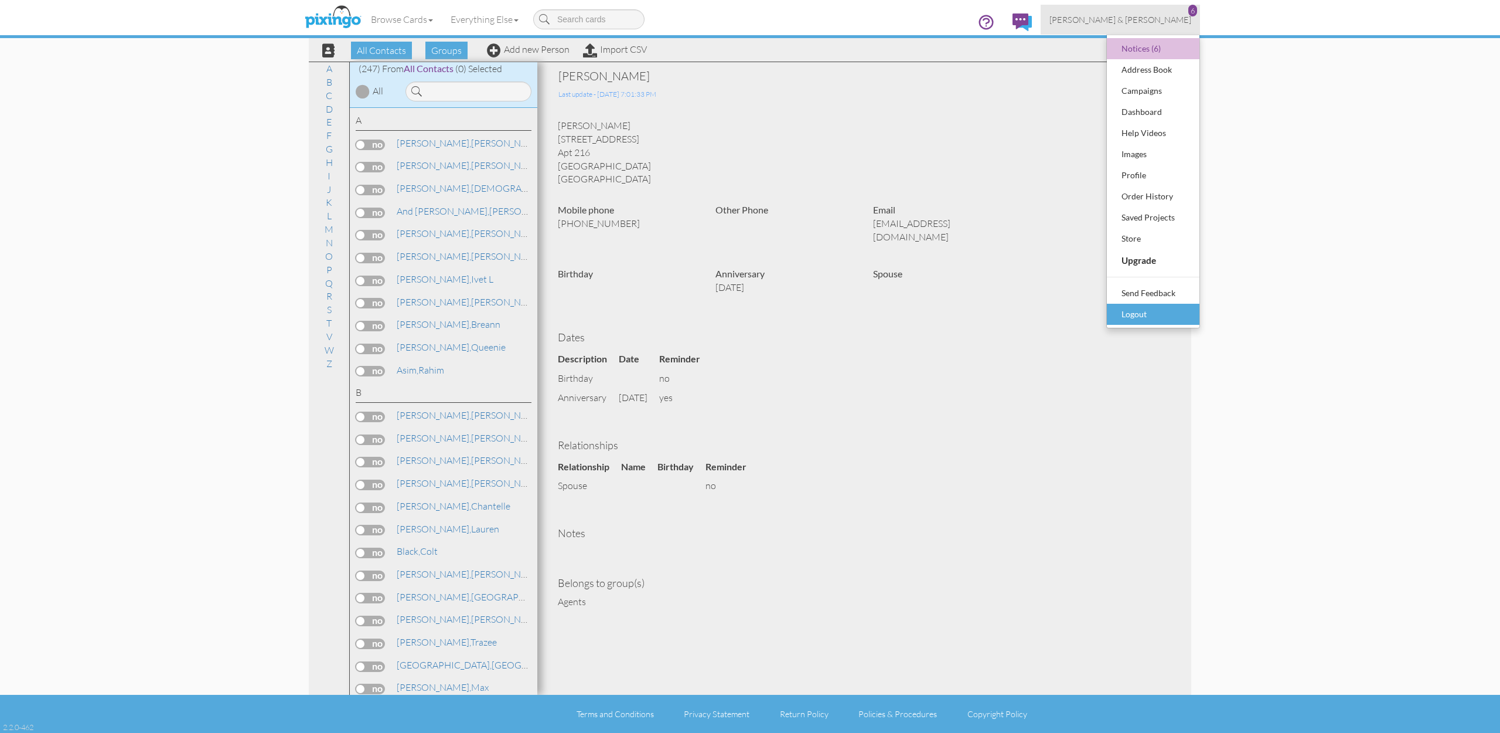 This screenshot has width=1500, height=733. Describe the element at coordinates (329, 256) in the screenshot. I see `a: O` at that location.